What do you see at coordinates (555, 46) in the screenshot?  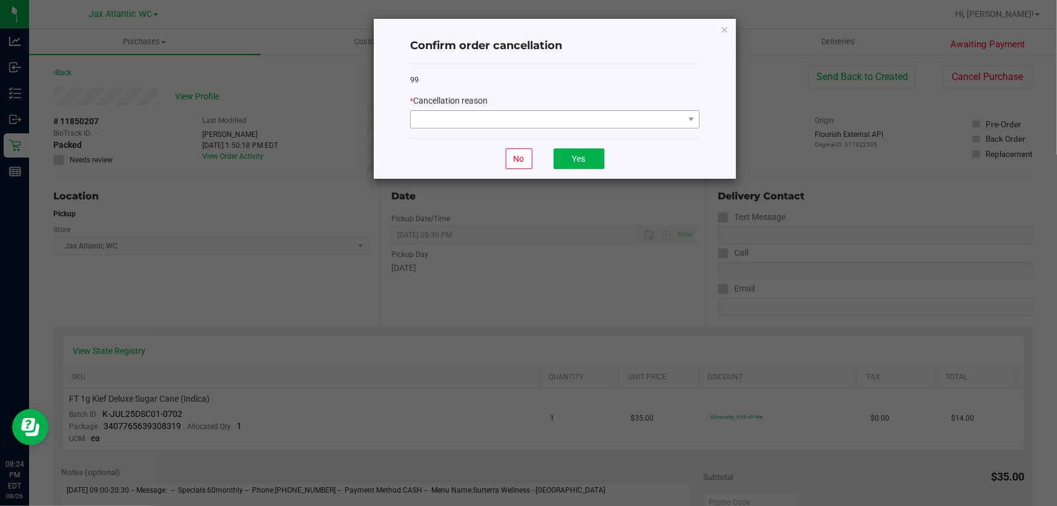 I see `h4: Confirm order cancellation` at bounding box center [555, 46].